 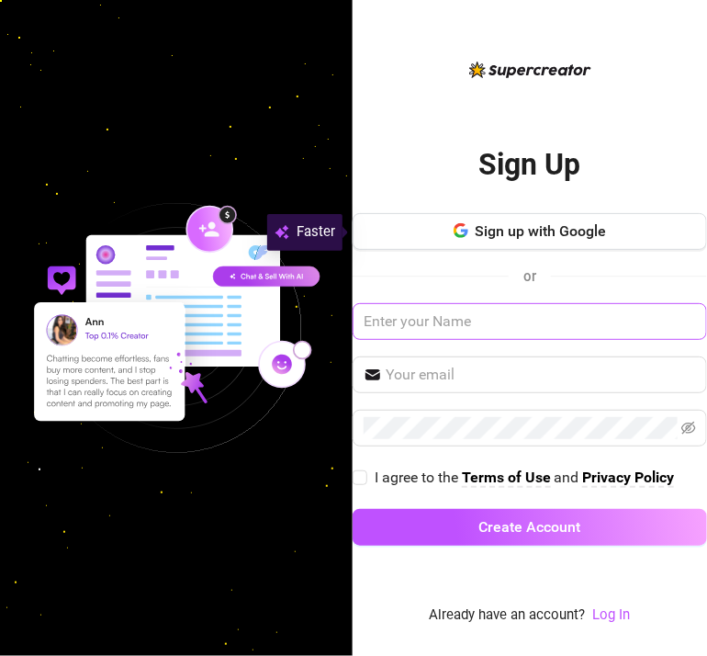 I want to click on input: Enter your Name, so click(x=530, y=321).